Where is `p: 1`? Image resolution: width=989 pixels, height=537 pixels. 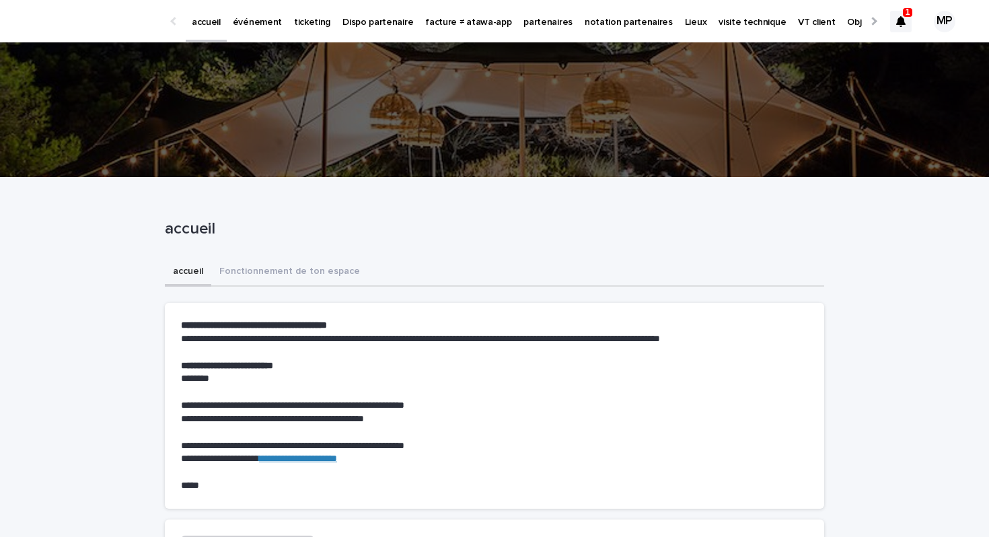
p: 1 is located at coordinates (907, 12).